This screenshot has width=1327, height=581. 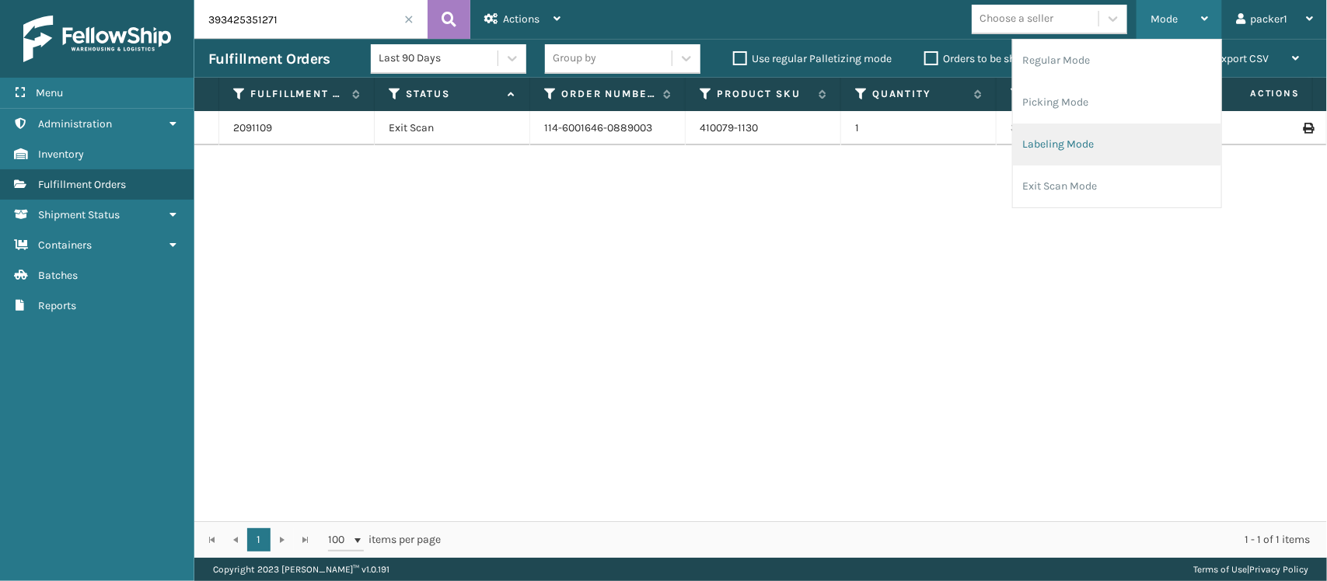 I want to click on span: Mode, so click(x=1163, y=19).